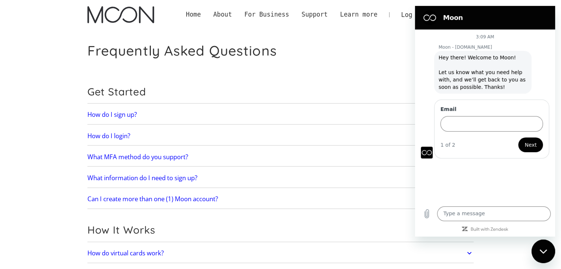 Image resolution: width=561 pixels, height=269 pixels. I want to click on h2: How do I sign up?, so click(112, 115).